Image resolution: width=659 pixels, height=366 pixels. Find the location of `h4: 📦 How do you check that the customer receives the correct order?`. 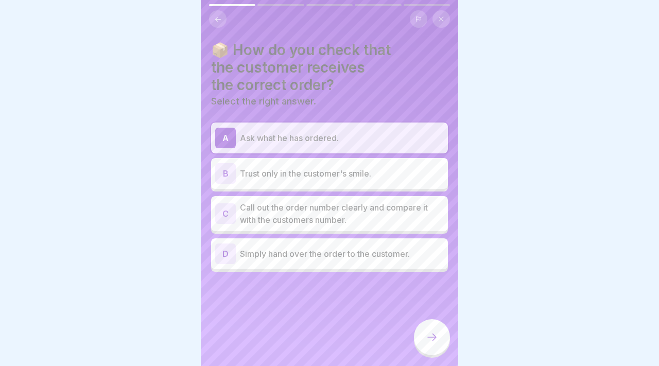

h4: 📦 How do you check that the customer receives the correct order? is located at coordinates (330, 67).